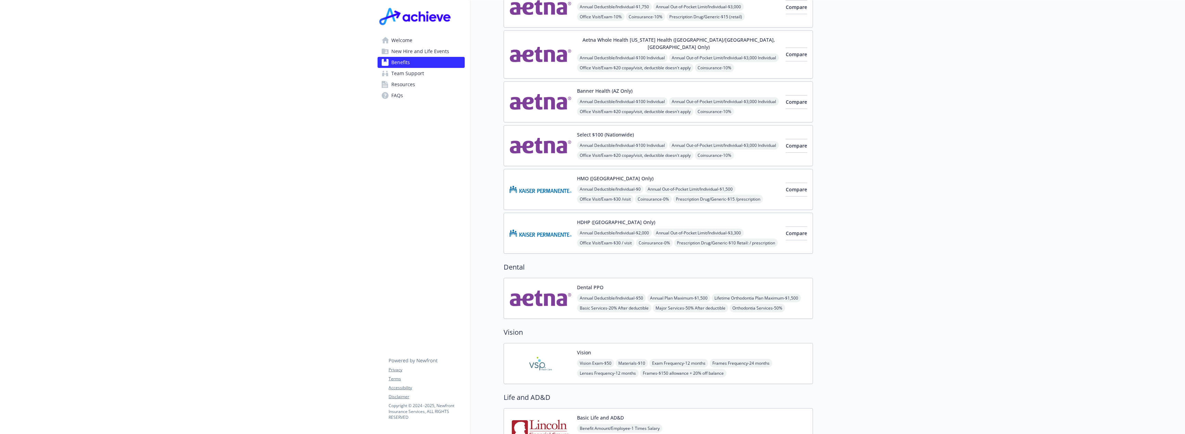 This screenshot has width=1185, height=434. Describe the element at coordinates (401, 62) in the screenshot. I see `span: Benefits` at that location.